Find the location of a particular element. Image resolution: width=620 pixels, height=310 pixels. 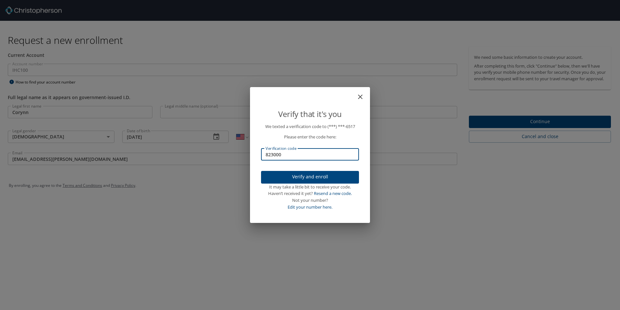

div: Not your number? is located at coordinates (310, 200).